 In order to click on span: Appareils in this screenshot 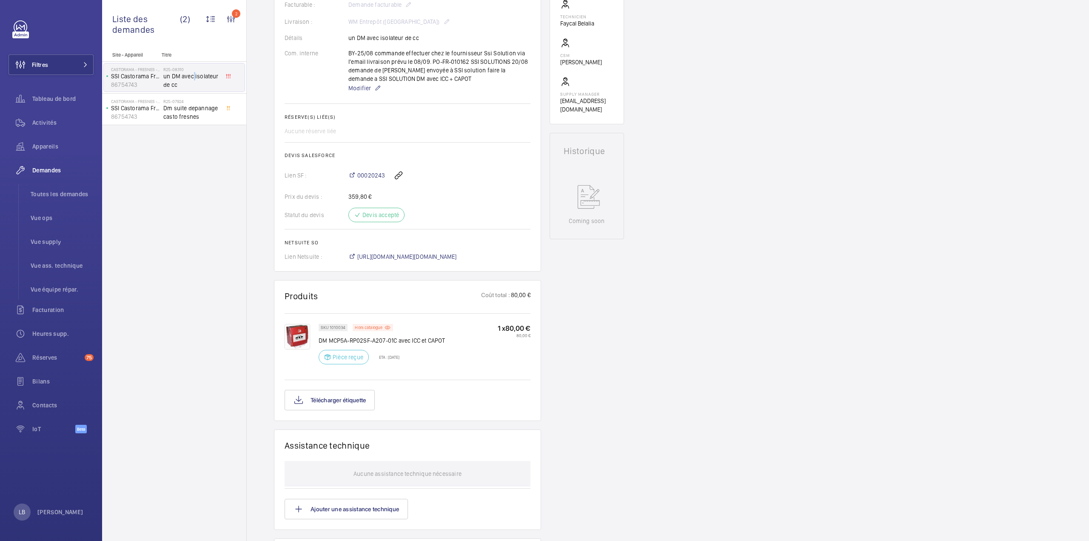, I will do `click(63, 146)`.